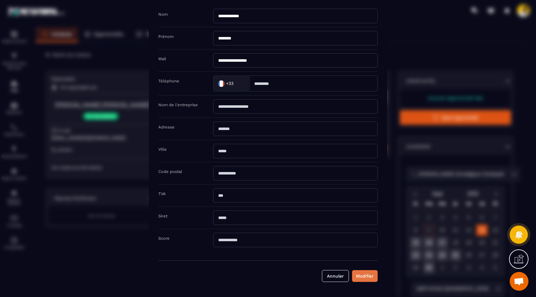 Image resolution: width=536 pixels, height=297 pixels. What do you see at coordinates (231, 83) in the screenshot?
I see `div: Search for option` at bounding box center [231, 83].